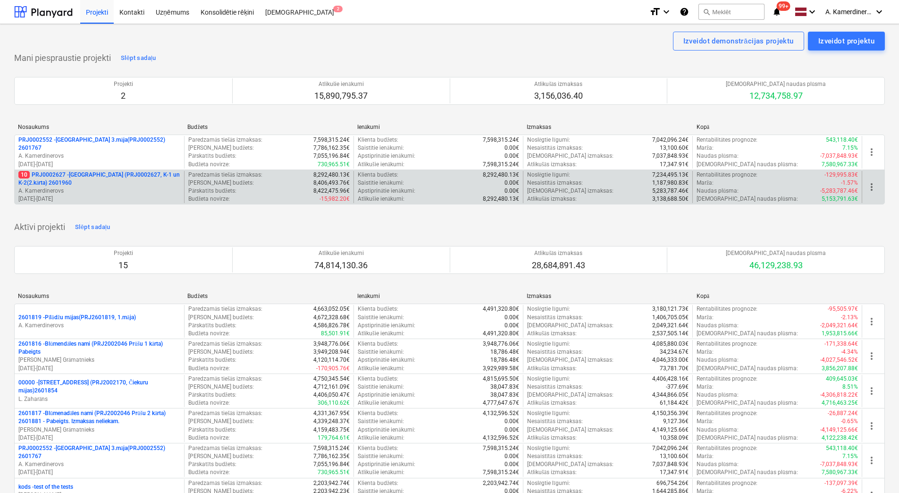  Describe the element at coordinates (381, 148) in the screenshot. I see `p: Saistītie ienākumi :` at that location.